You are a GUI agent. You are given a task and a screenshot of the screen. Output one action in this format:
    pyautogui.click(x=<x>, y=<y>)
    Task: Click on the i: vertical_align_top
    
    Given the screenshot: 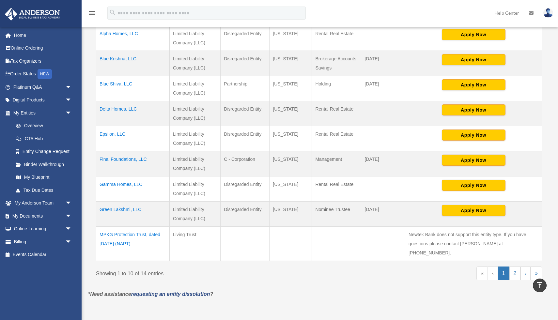 What is the action you would take?
    pyautogui.click(x=540, y=285)
    